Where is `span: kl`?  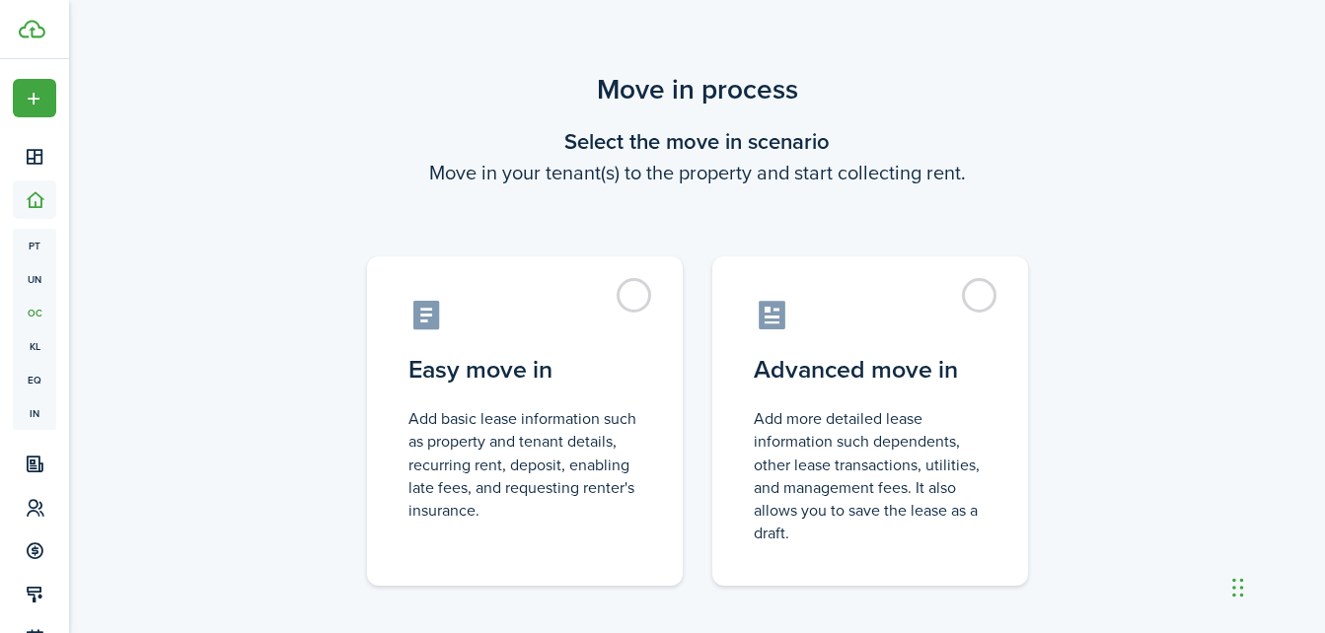
span: kl is located at coordinates (35, 346).